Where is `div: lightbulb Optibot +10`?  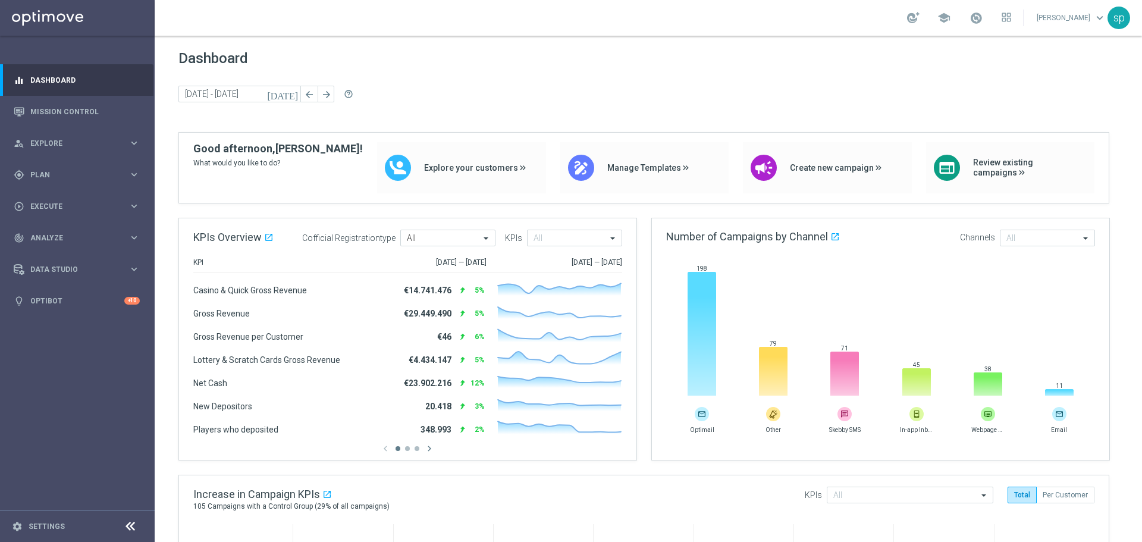 div: lightbulb Optibot +10 is located at coordinates (77, 301).